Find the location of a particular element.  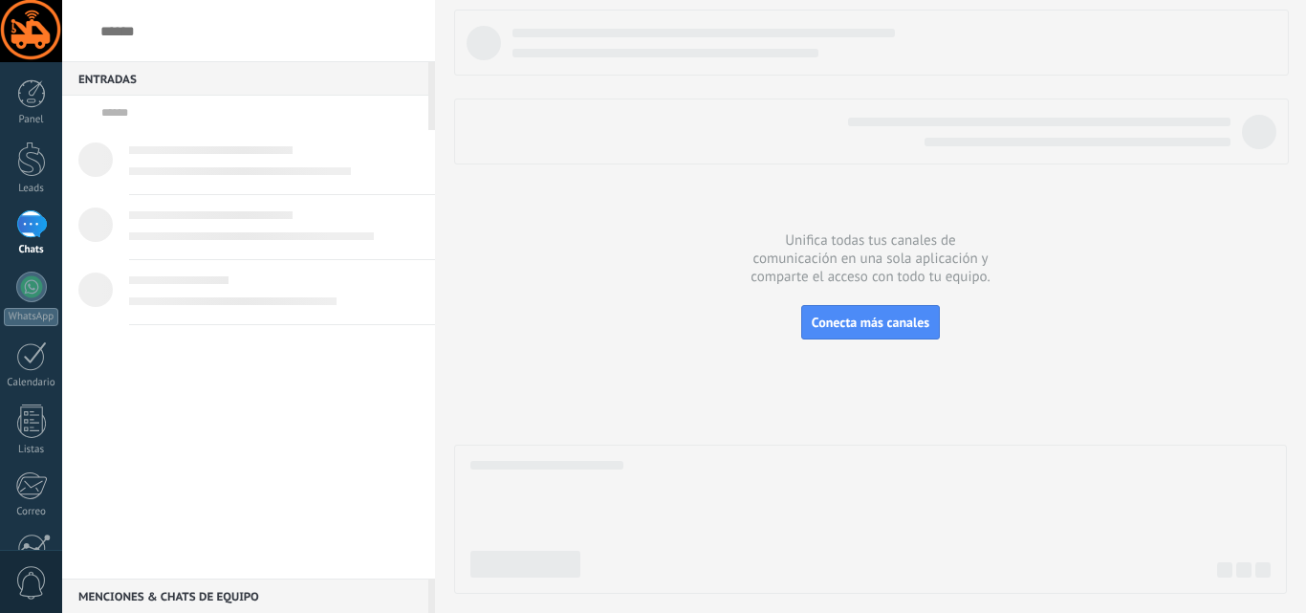

div: Calendario is located at coordinates (32, 382).